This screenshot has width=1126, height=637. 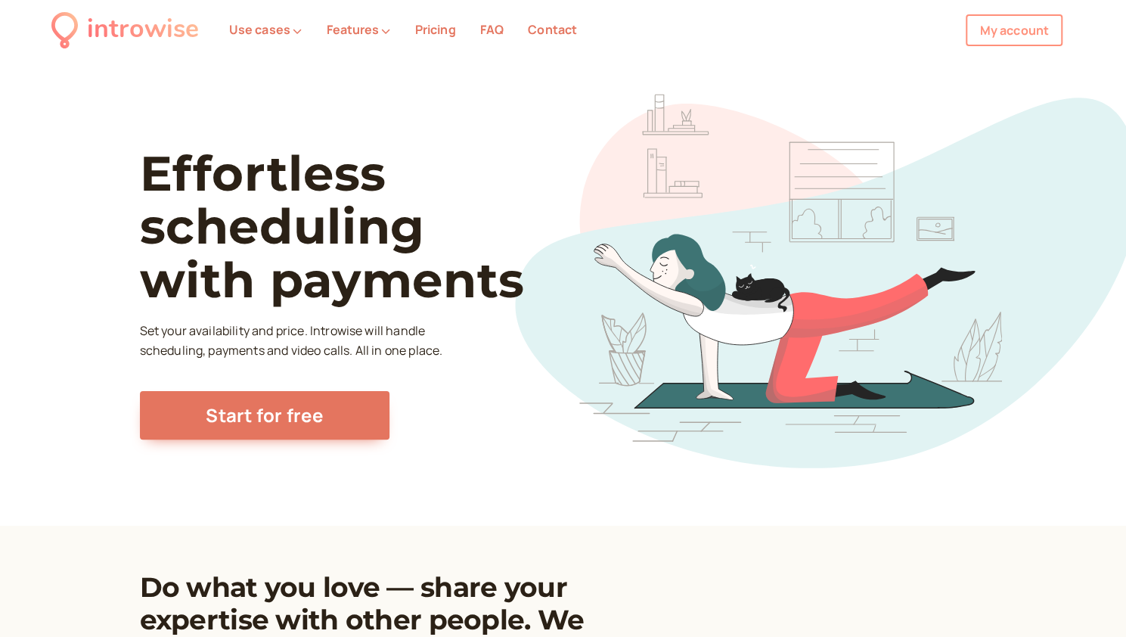 I want to click on button: Features, so click(x=358, y=29).